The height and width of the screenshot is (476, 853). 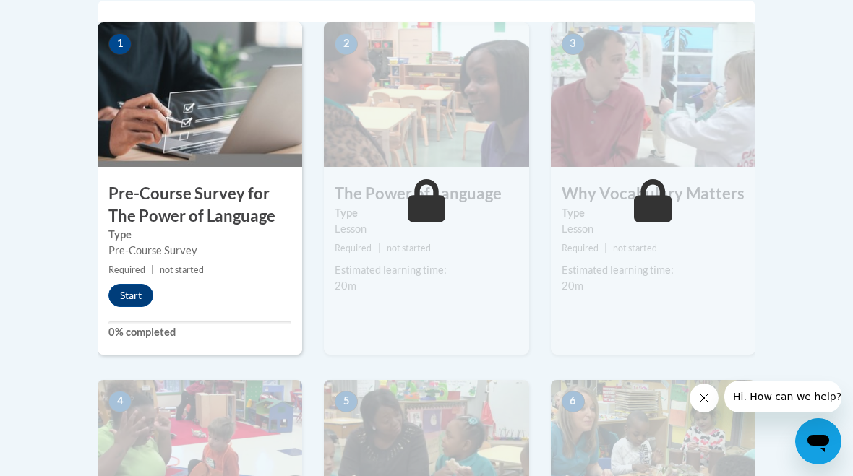 I want to click on h3: Why Vocabulary Matters, so click(x=653, y=194).